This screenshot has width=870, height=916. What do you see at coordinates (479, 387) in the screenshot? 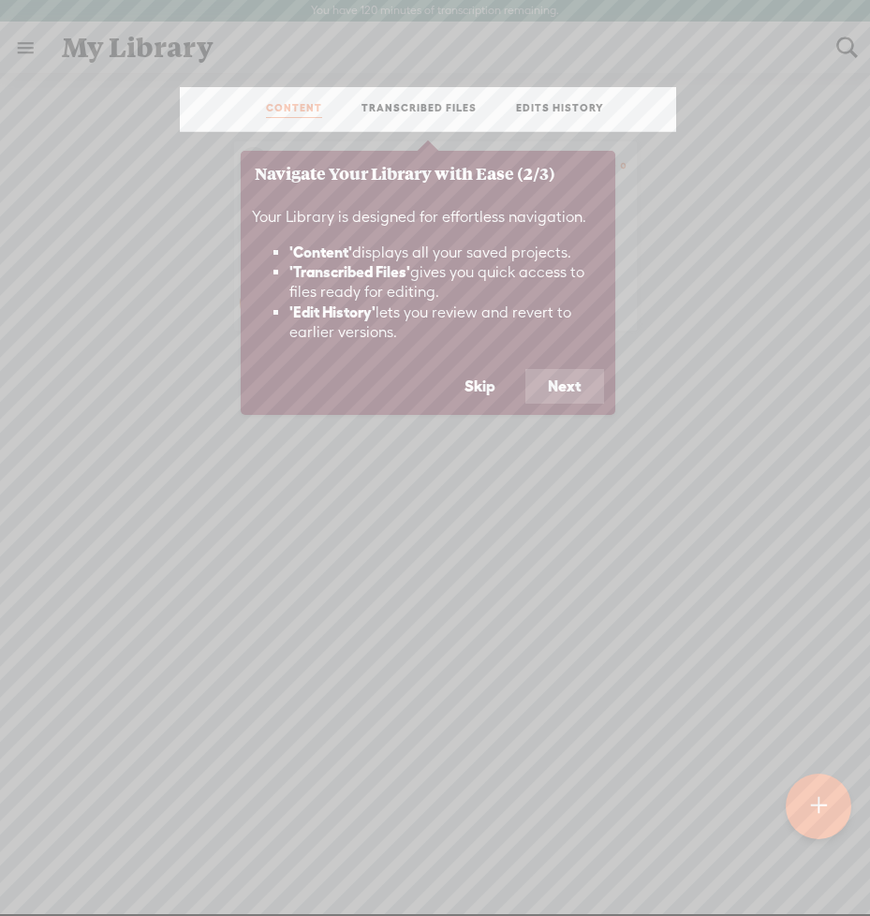
I see `button: Skip` at bounding box center [479, 387].